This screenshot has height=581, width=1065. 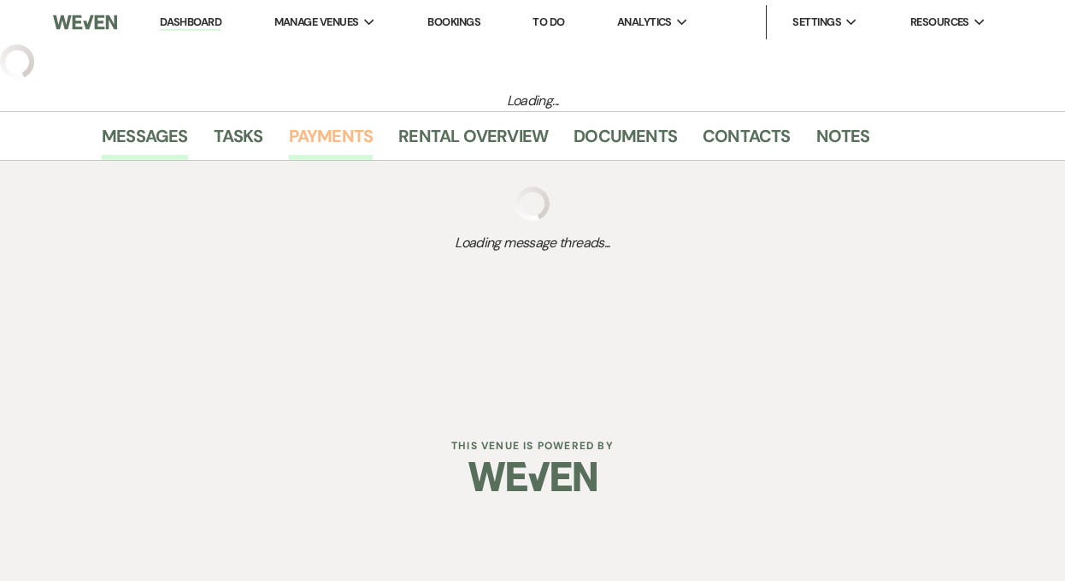 I want to click on a: To Do, so click(x=548, y=21).